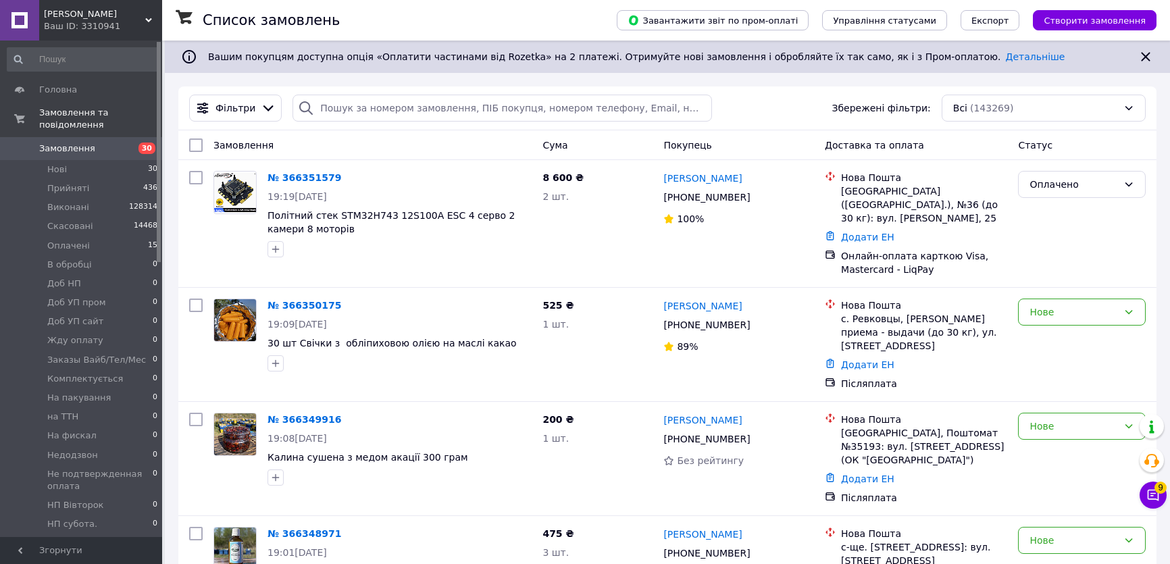 This screenshot has width=1170, height=564. Describe the element at coordinates (710, 461) in the screenshot. I see `span: Без рейтингу` at that location.